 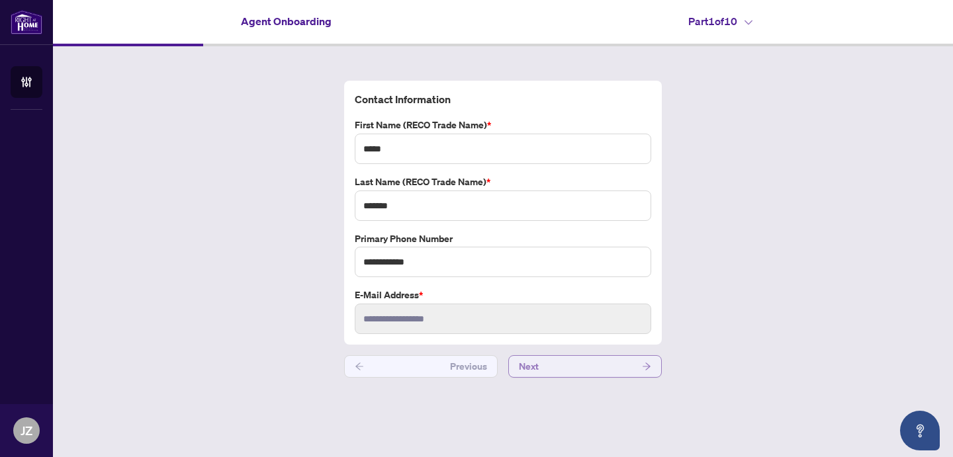 I want to click on h4: Contact Information, so click(x=503, y=99).